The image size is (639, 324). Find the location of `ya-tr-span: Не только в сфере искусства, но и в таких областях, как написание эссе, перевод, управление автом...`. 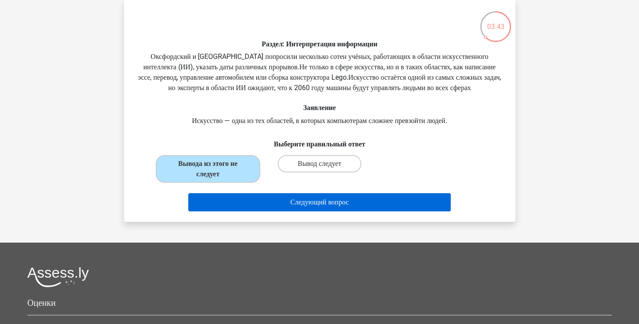

ya-tr-span: Не только в сфере искусства, но и в таких областях, как написание эссе, перевод, управление автом... is located at coordinates (316, 72).